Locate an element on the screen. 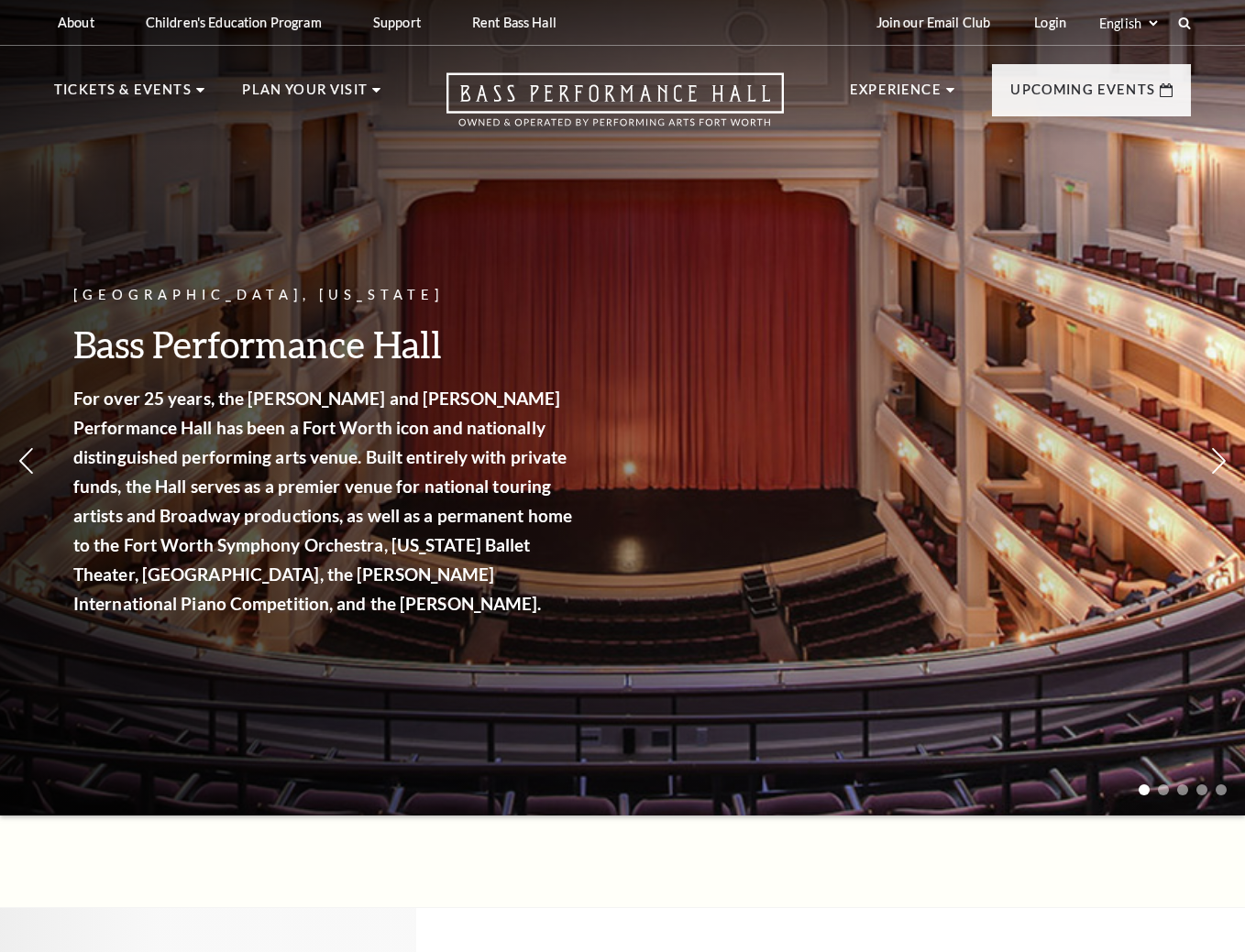 The image size is (1245, 952). p: Support is located at coordinates (397, 22).